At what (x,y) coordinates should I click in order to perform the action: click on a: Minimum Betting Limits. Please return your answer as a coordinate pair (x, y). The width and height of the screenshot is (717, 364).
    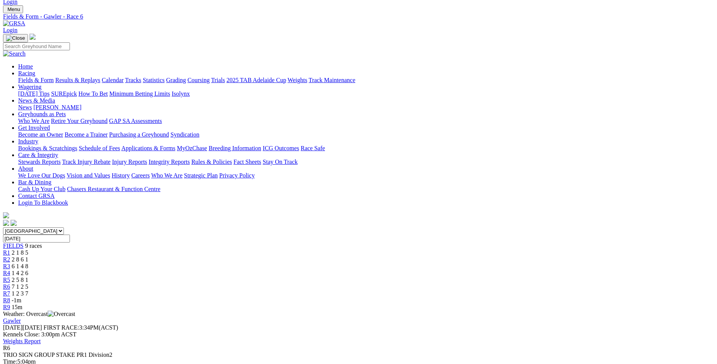
    Looking at the image, I should click on (139, 93).